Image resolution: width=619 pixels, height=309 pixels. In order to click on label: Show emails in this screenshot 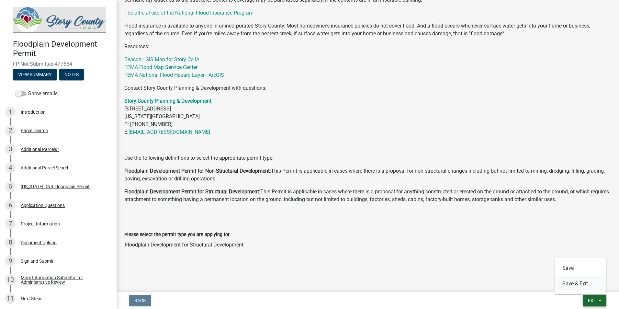, I will do `click(37, 94)`.